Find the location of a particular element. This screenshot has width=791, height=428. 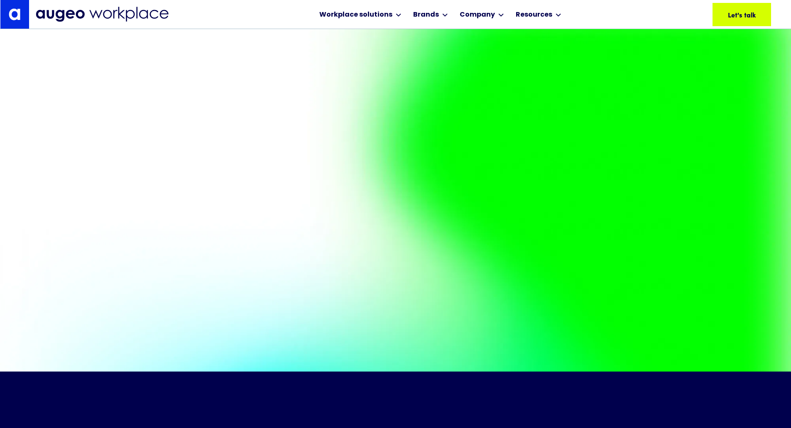

div: Resources is located at coordinates (534, 15).